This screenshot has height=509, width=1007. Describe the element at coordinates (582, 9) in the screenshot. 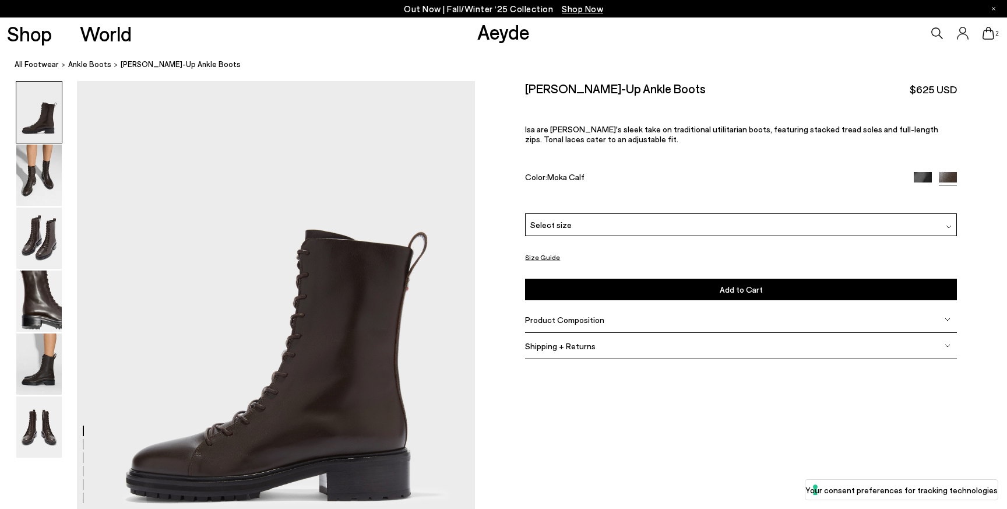

I see `span: Navigate to /collections/new-in` at that location.